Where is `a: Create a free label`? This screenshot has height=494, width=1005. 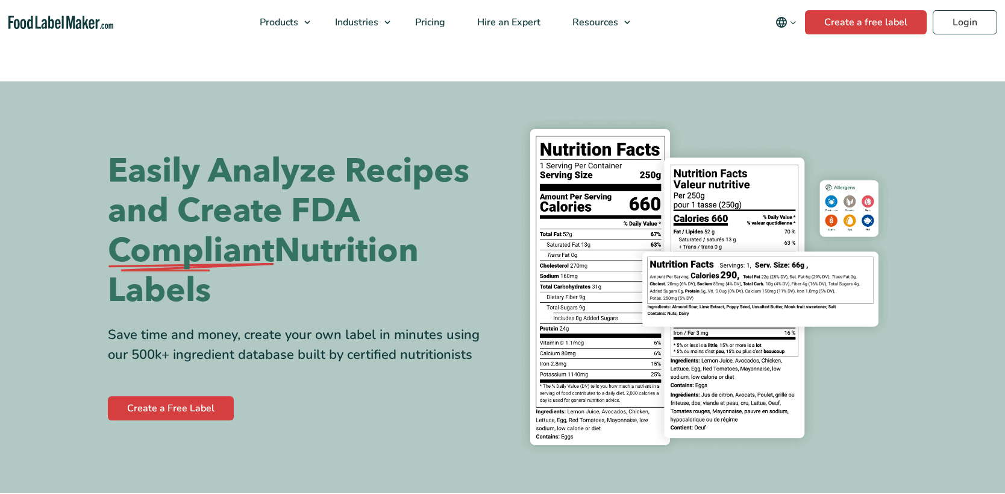
a: Create a free label is located at coordinates (866, 22).